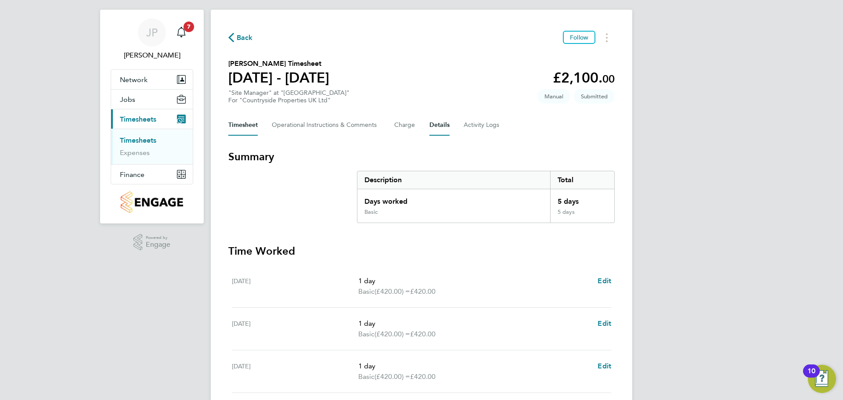  I want to click on span: JP, so click(152, 32).